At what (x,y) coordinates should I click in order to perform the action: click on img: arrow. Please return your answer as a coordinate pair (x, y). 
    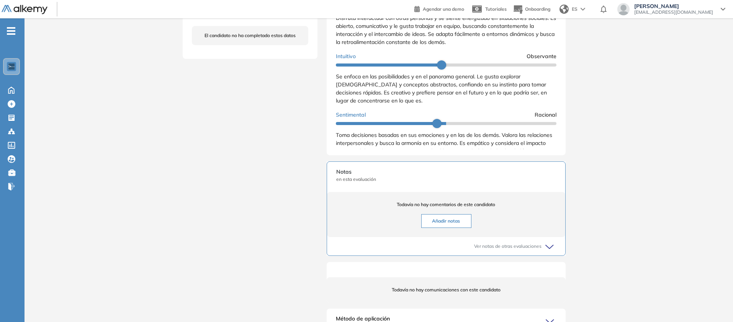
    Looking at the image, I should click on (583, 9).